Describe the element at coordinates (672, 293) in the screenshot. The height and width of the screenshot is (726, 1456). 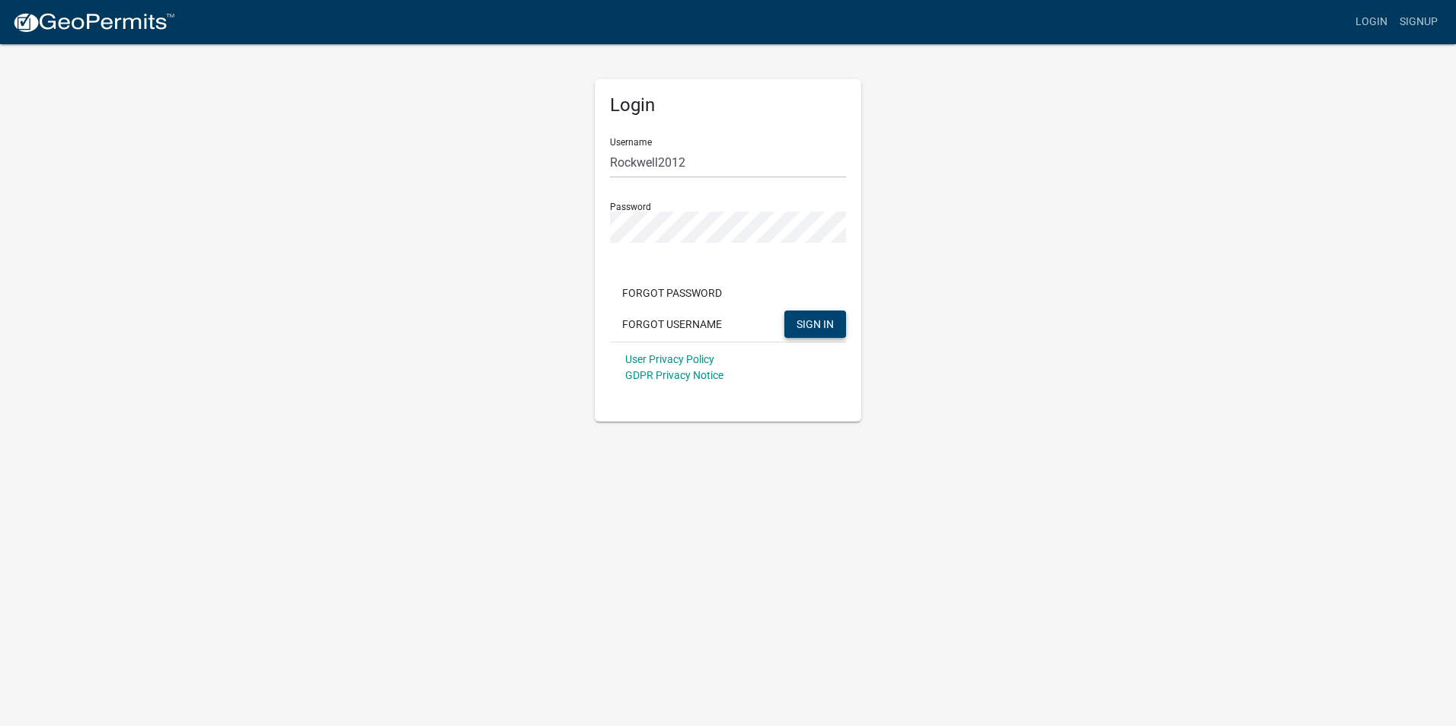
I see `button: Forgot Password` at that location.